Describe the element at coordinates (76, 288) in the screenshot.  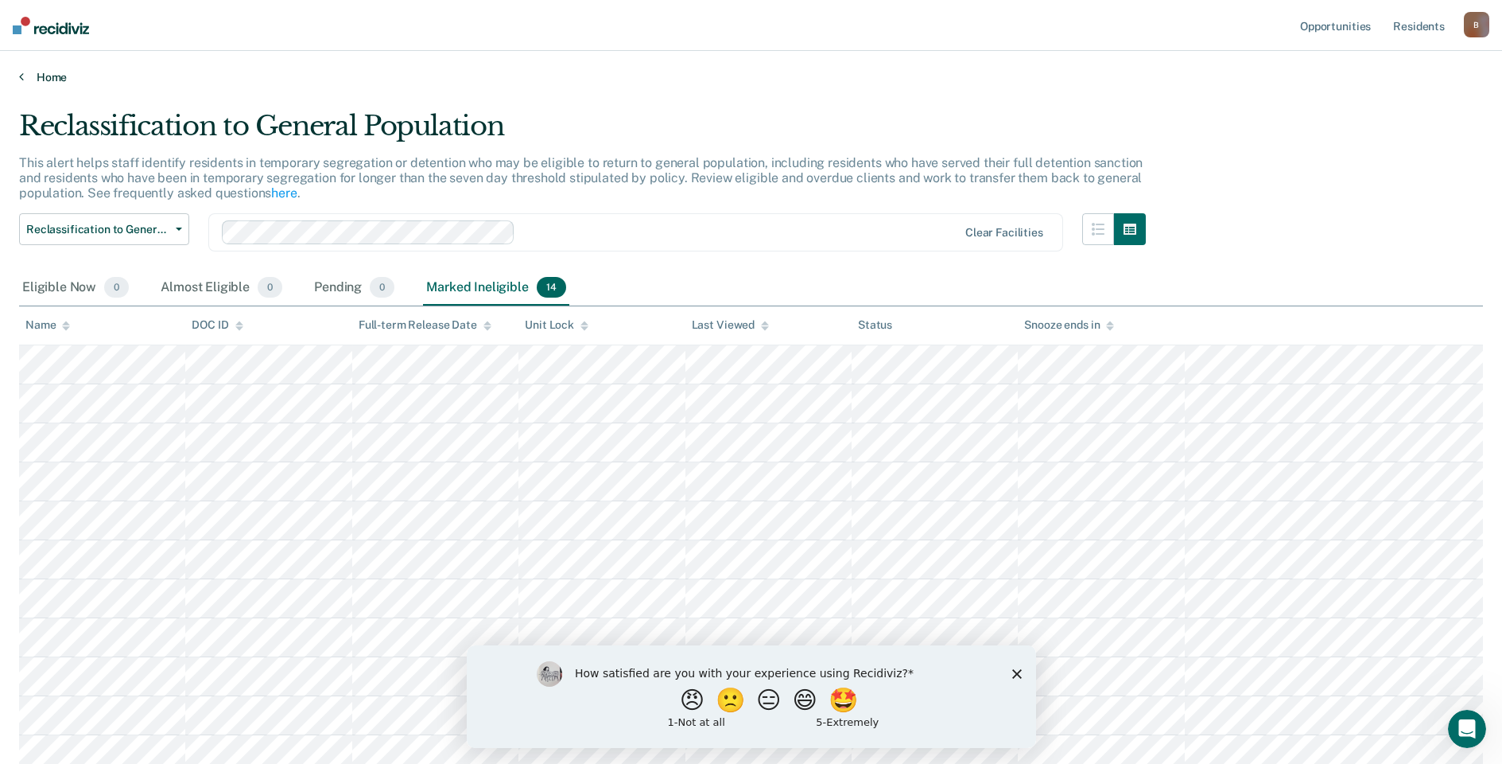
I see `div: Eligible Now0` at that location.